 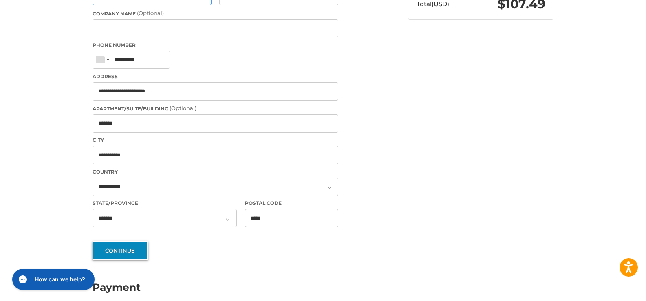 What do you see at coordinates (120, 250) in the screenshot?
I see `button: Continue` at bounding box center [120, 250].